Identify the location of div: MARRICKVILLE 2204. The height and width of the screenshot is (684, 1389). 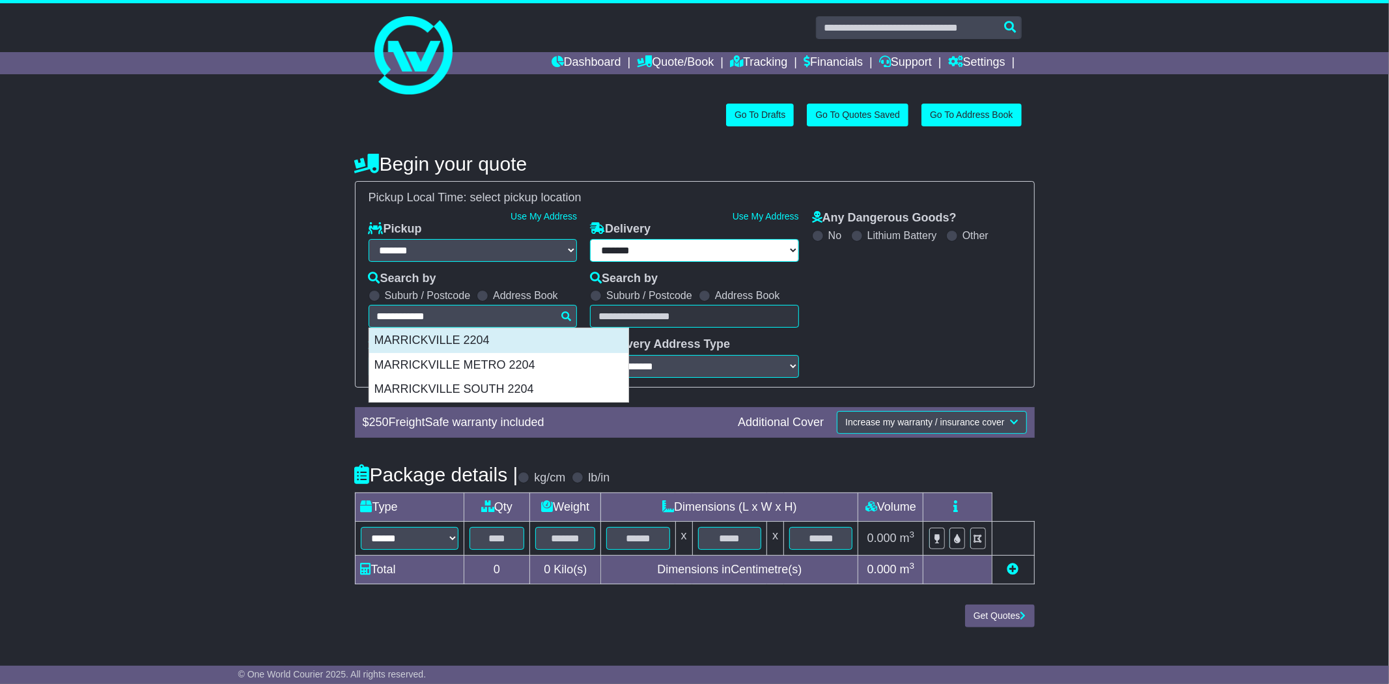
(499, 341).